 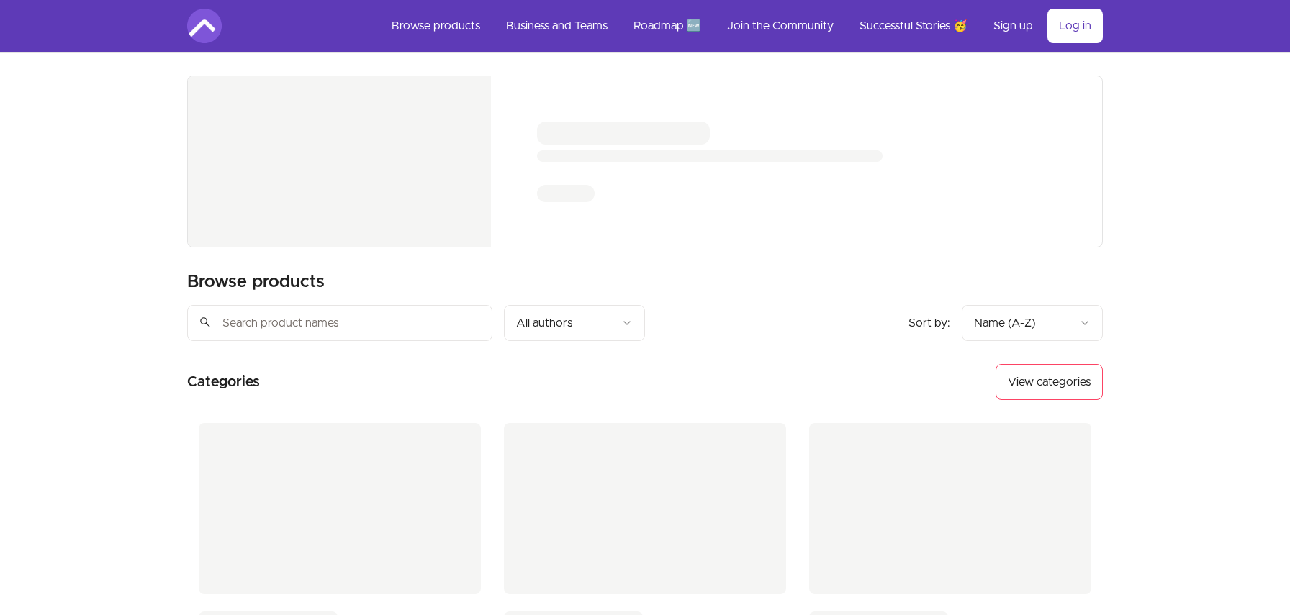 I want to click on a: Sign up, so click(x=1013, y=26).